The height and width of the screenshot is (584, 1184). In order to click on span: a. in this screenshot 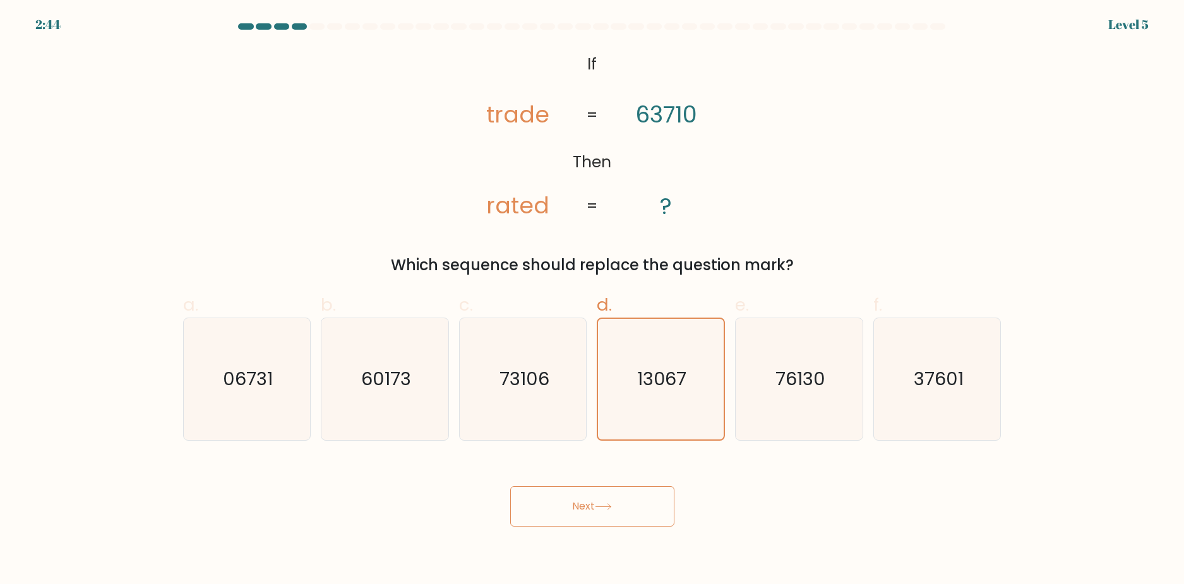, I will do `click(191, 304)`.